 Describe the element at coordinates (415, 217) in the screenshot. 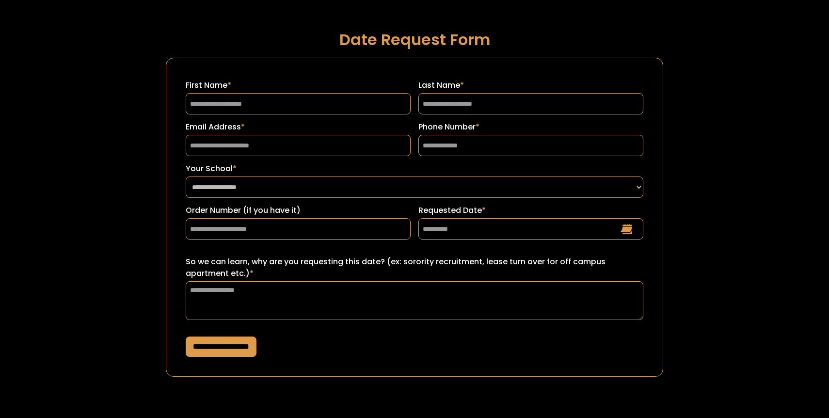

I see `form: Request a Date Form` at that location.